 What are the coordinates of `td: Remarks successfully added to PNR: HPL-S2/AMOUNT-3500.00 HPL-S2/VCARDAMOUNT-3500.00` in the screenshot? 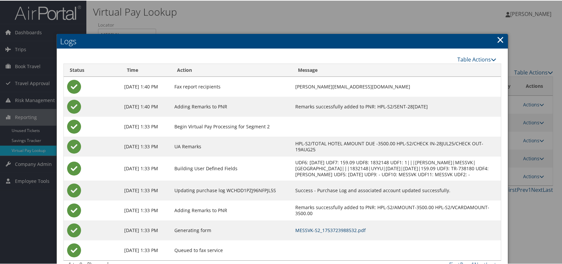 It's located at (396, 210).